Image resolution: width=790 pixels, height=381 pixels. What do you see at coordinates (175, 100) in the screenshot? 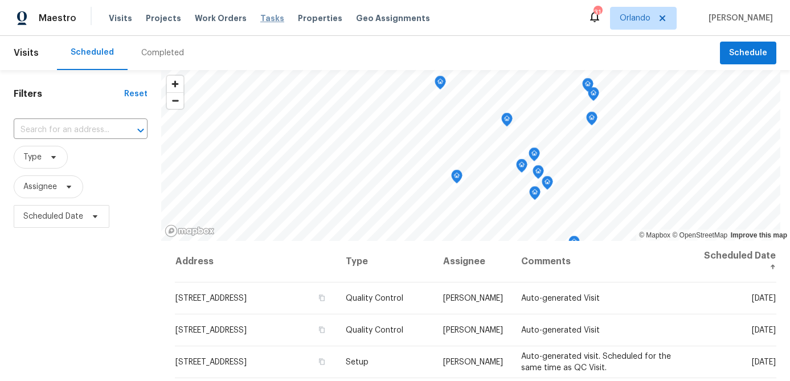
I see `button: Zoom out` at bounding box center [175, 100].